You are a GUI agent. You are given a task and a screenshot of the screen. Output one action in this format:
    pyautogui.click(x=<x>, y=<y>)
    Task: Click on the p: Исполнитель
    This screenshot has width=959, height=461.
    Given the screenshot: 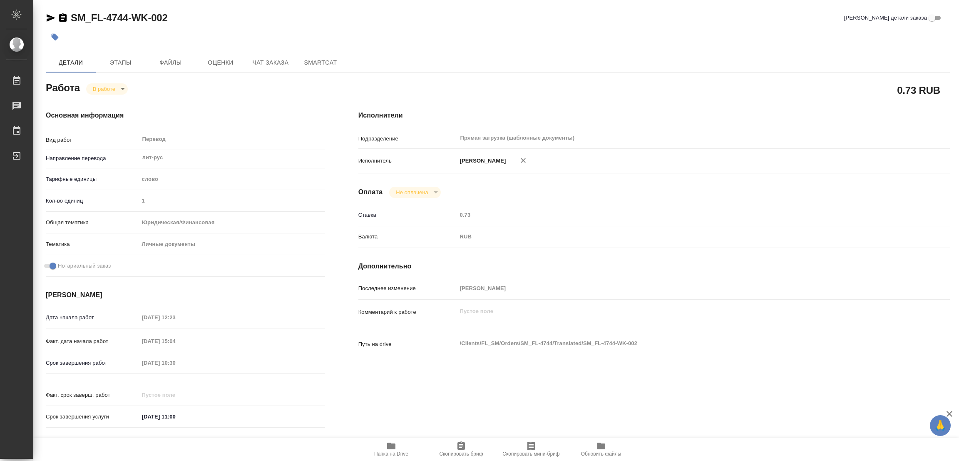 What is the action you would take?
    pyautogui.click(x=408, y=161)
    